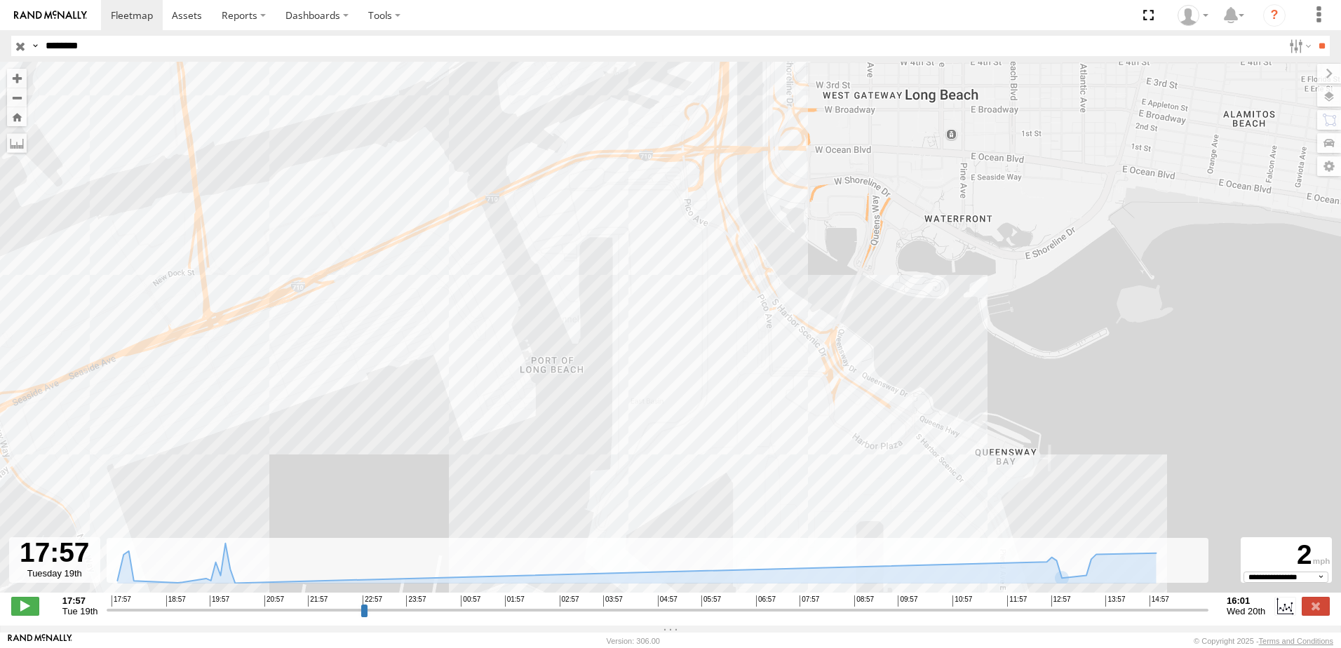 This screenshot has width=1341, height=648. Describe the element at coordinates (80, 611) in the screenshot. I see `span: Tue 19th Aug 2025` at that location.